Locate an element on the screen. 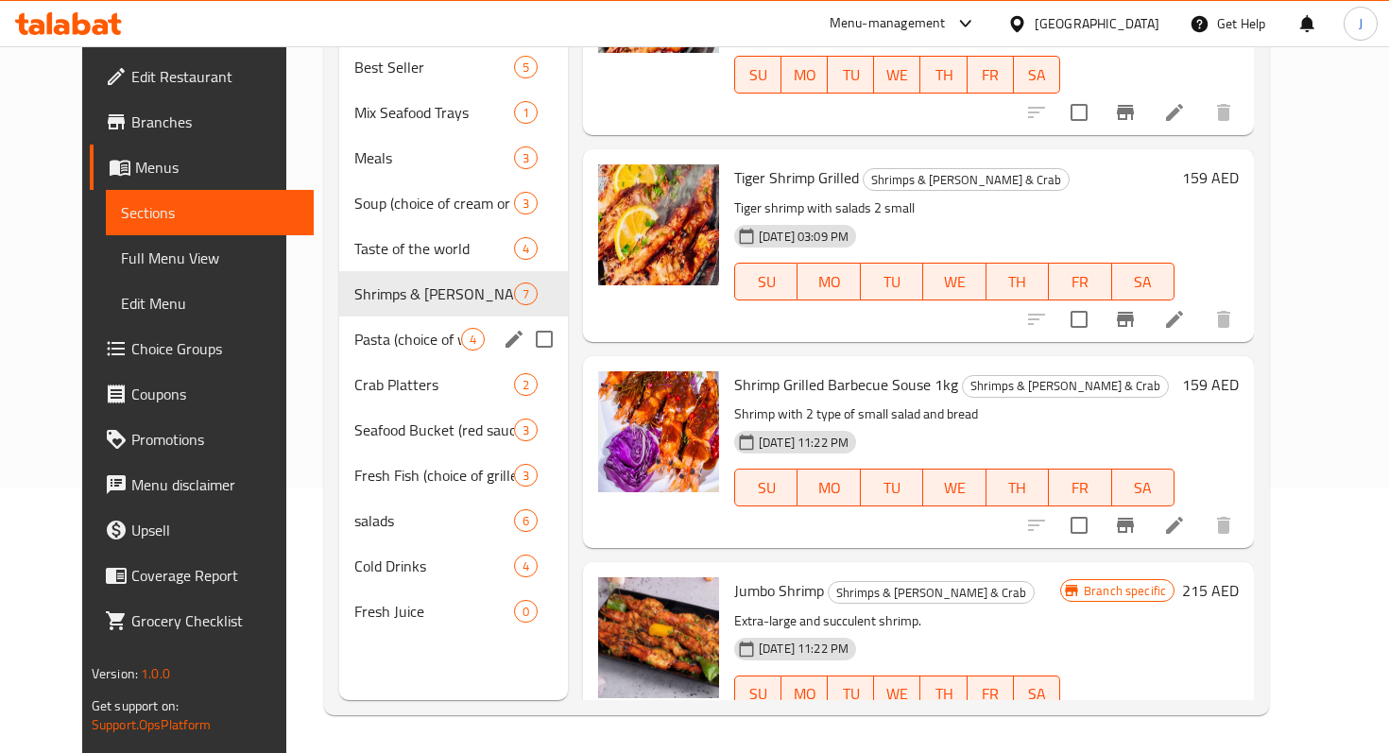  div: Crab Platters is located at coordinates (434, 384).